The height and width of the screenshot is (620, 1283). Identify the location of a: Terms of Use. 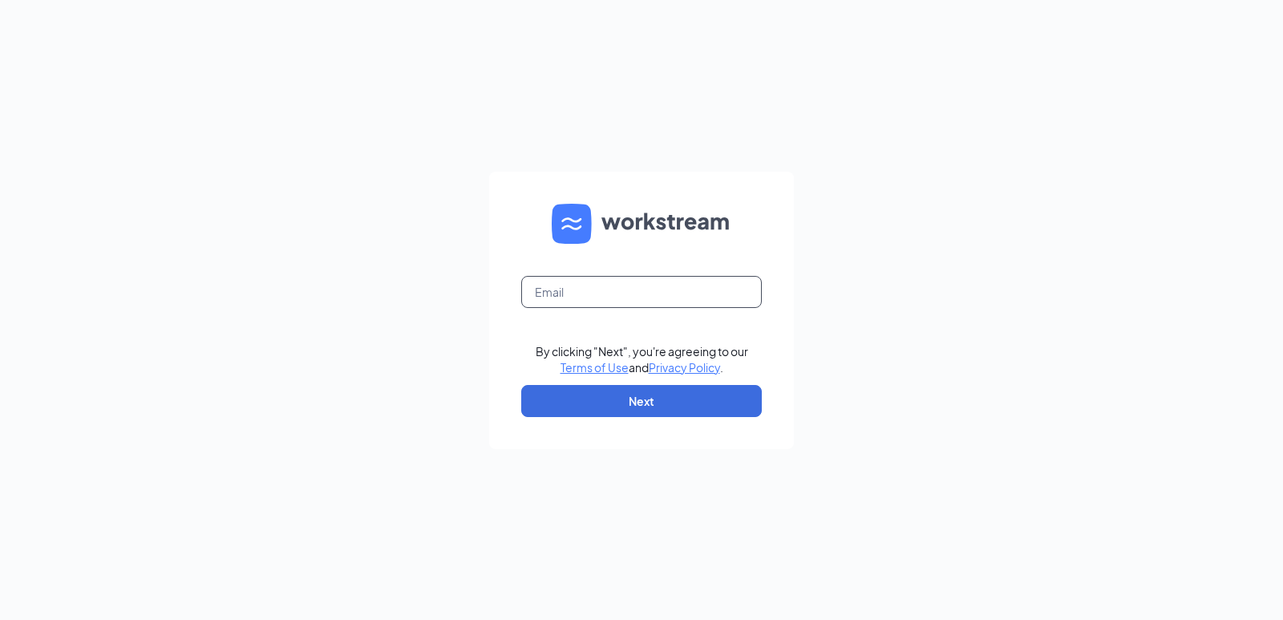
(594, 367).